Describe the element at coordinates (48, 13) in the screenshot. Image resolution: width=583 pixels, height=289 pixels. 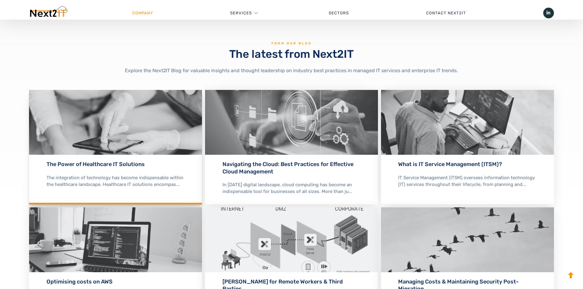
I see `img: Next2IT` at that location.